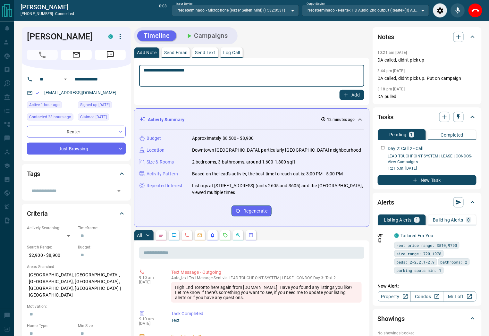  What do you see at coordinates (184, 4) in the screenshot?
I see `label: Input Device` at bounding box center [184, 4].